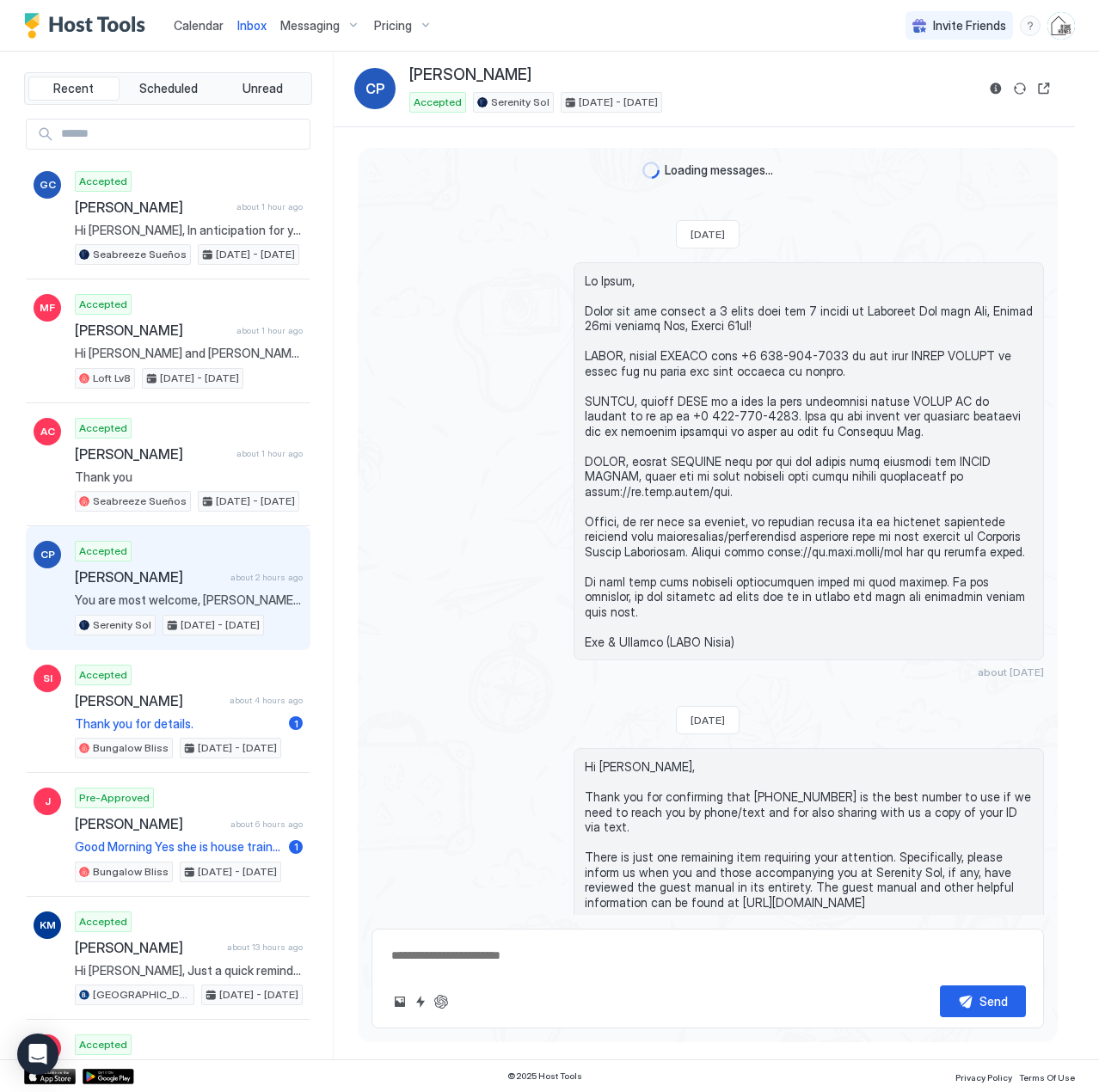 The width and height of the screenshot is (1099, 1092). What do you see at coordinates (47, 431) in the screenshot?
I see `span: AC` at bounding box center [47, 431].